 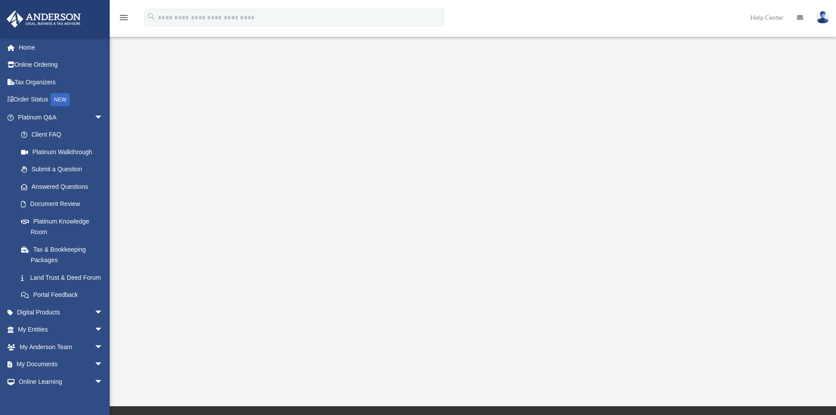 I want to click on a: My Documentsarrow_drop_down, so click(x=61, y=364).